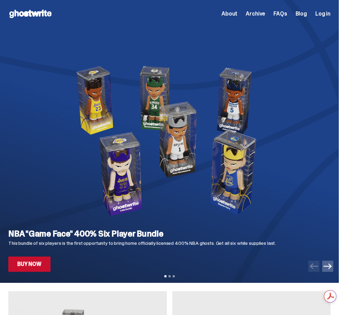 The image size is (344, 315). What do you see at coordinates (323, 14) in the screenshot?
I see `span: Log in` at bounding box center [323, 14].